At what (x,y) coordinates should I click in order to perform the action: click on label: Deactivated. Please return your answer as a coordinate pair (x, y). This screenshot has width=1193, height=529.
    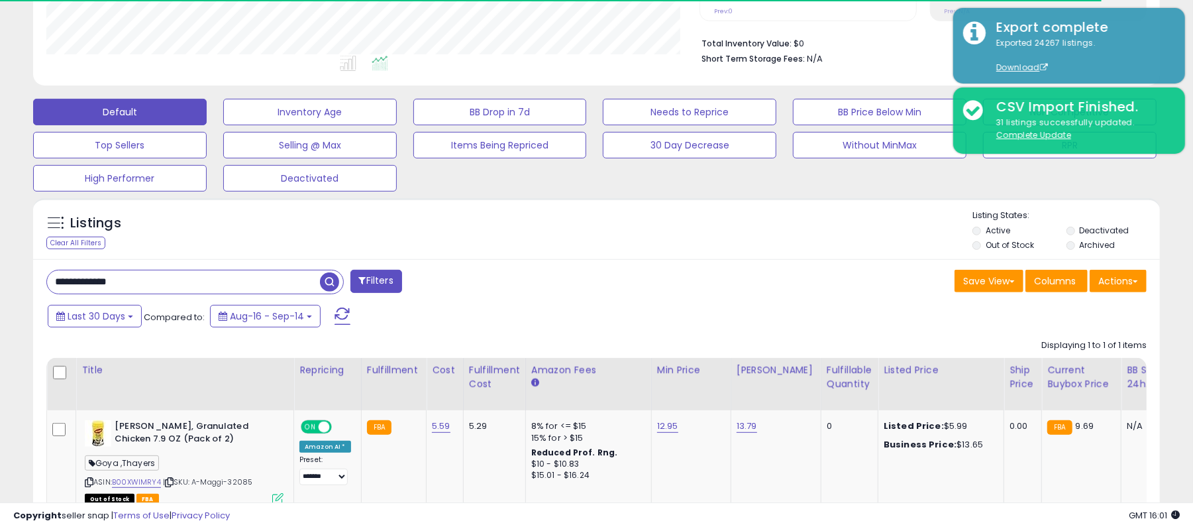
    Looking at the image, I should click on (1104, 230).